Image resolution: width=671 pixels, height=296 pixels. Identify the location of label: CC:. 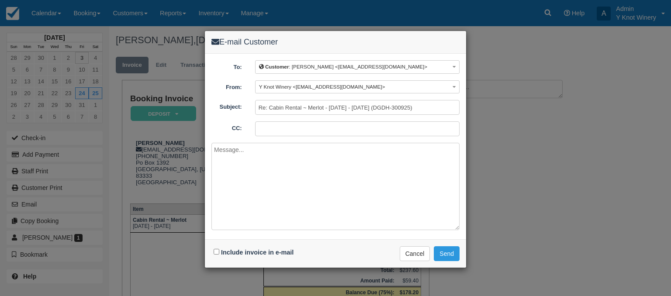
(227, 127).